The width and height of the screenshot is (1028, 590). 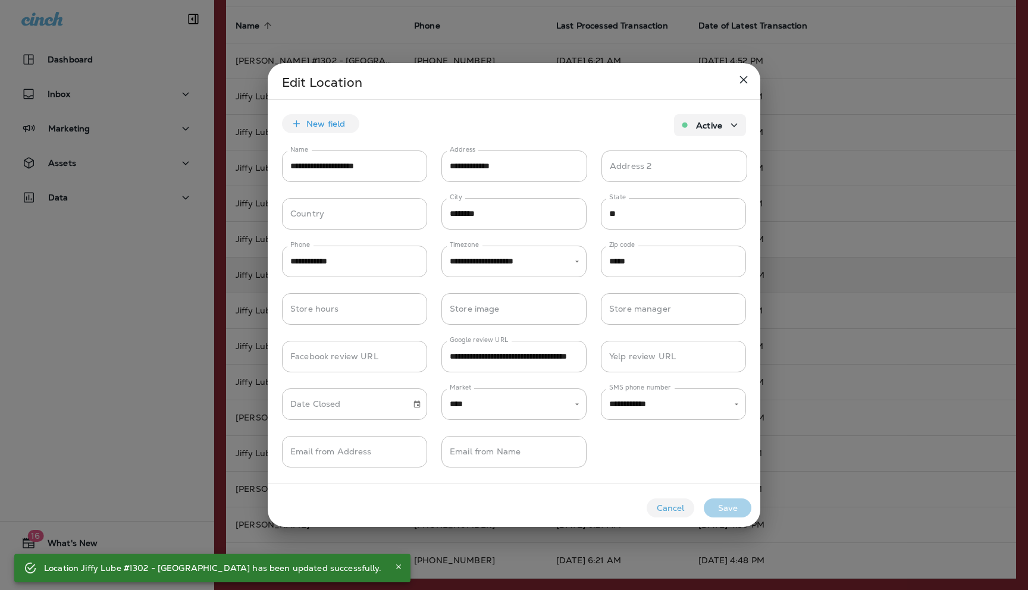 I want to click on label: Market, so click(x=461, y=387).